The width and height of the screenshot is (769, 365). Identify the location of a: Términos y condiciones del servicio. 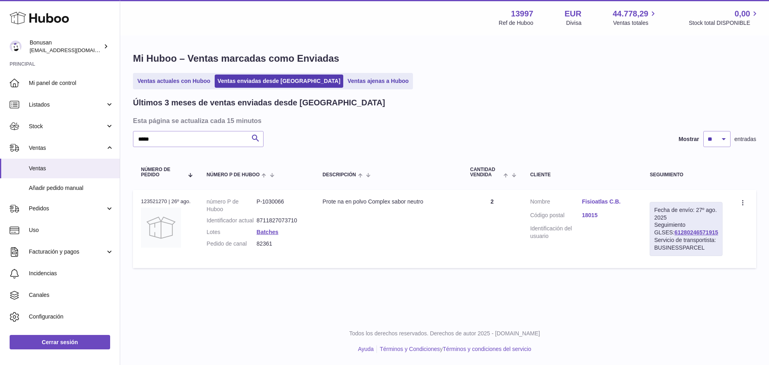
(487, 349).